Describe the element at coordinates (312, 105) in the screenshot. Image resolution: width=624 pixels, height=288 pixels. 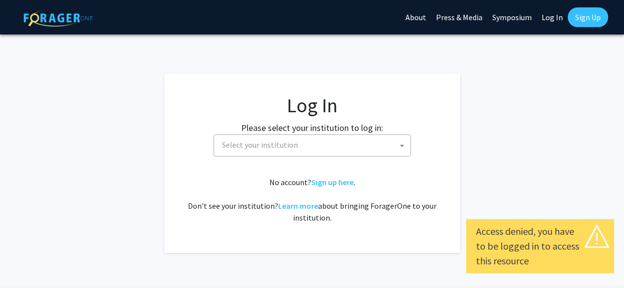
I see `h1: Log In` at that location.